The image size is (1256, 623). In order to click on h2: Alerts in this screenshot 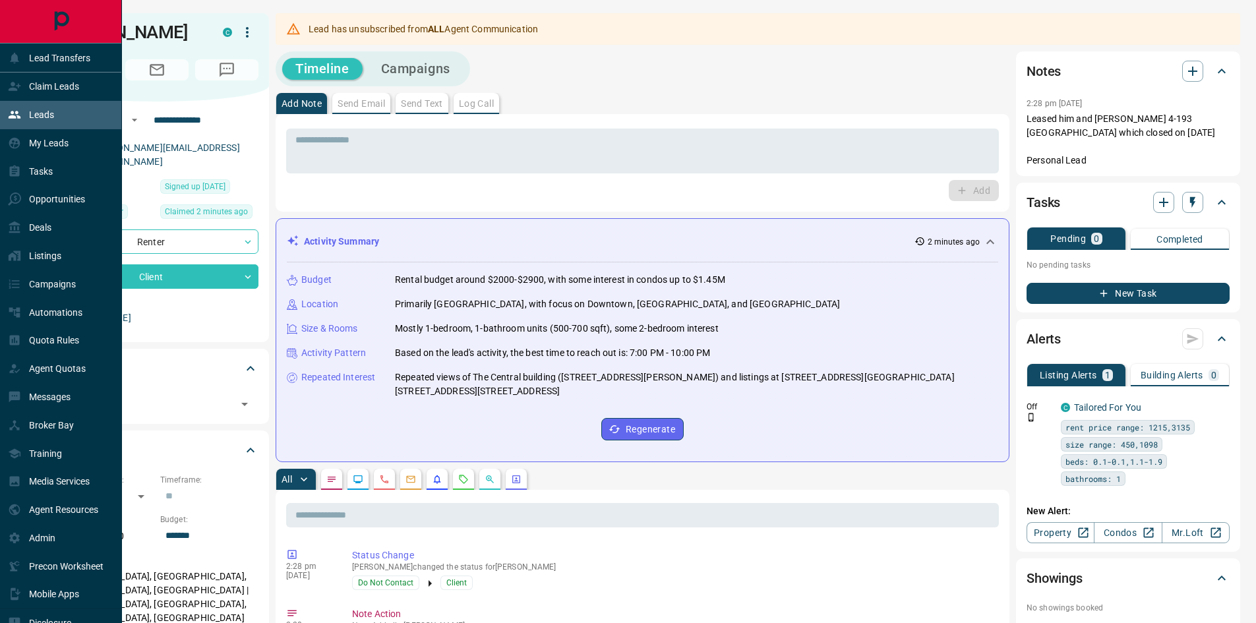, I will do `click(1044, 339)`.